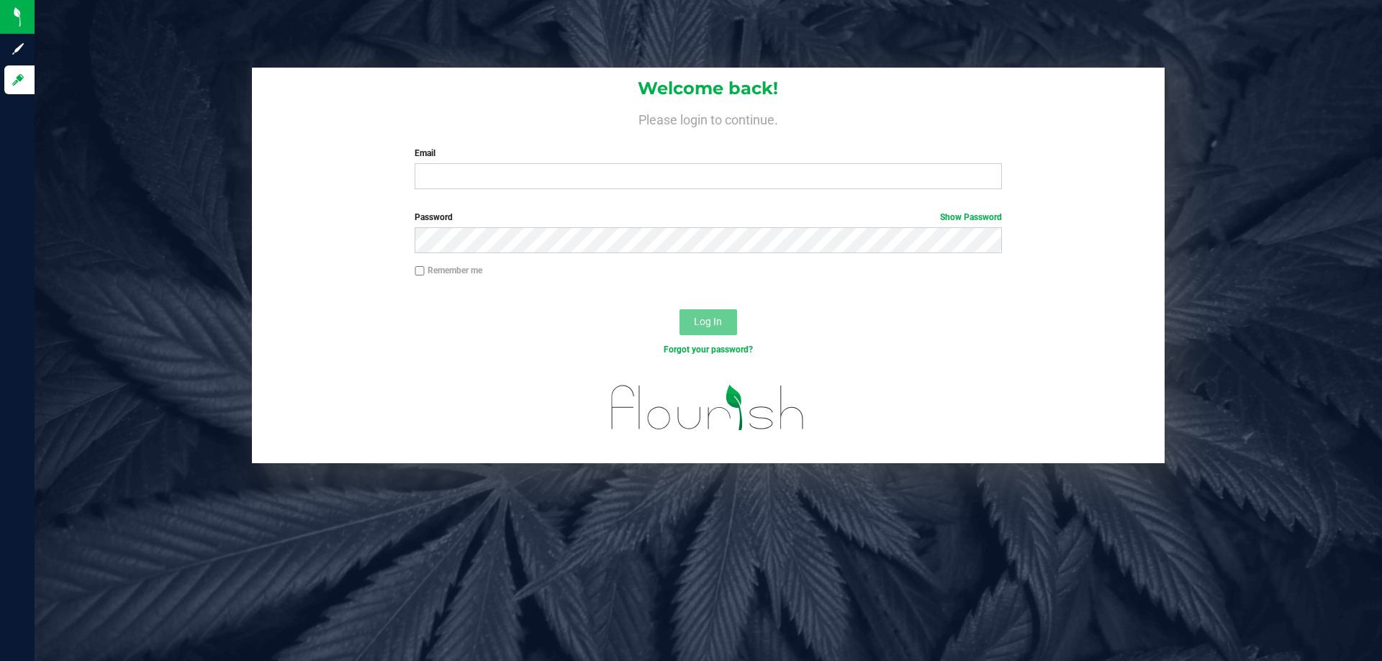  What do you see at coordinates (18, 80) in the screenshot?
I see `inline-svg: Log in` at bounding box center [18, 80].